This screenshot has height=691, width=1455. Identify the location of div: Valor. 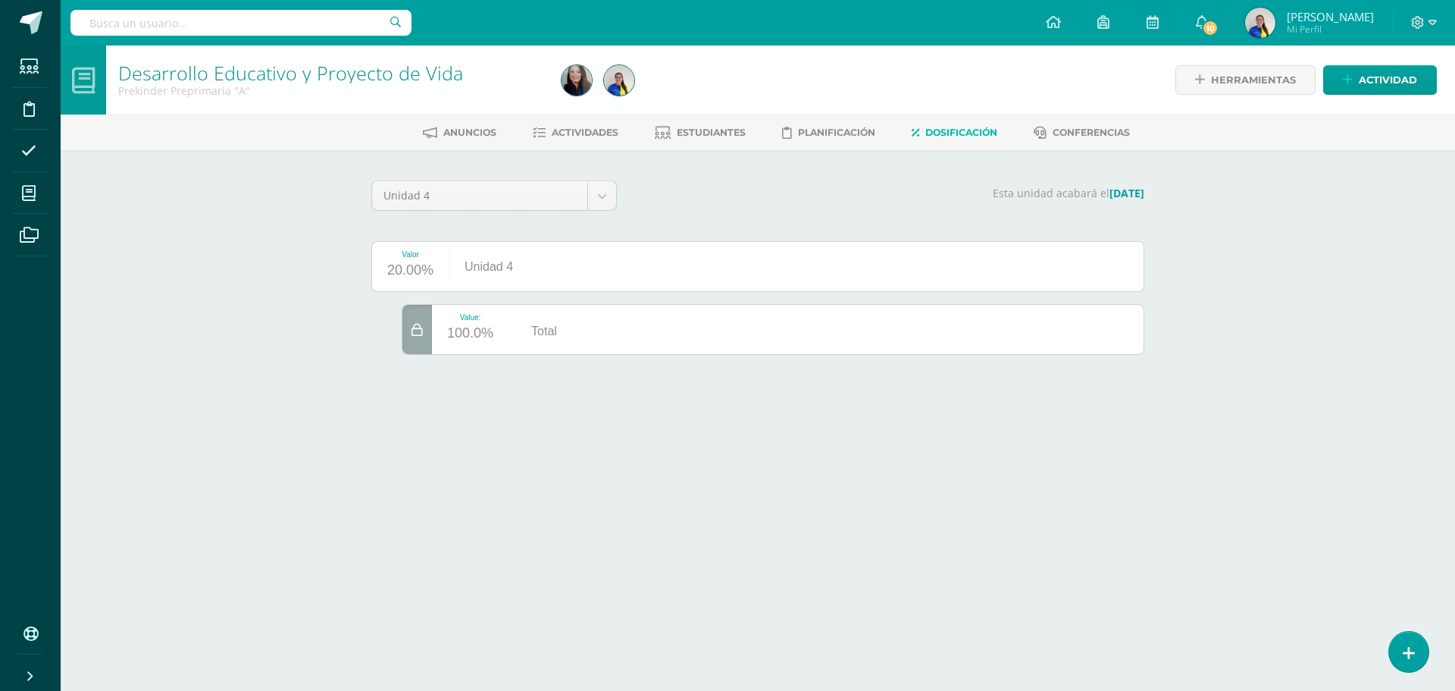
(410, 254).